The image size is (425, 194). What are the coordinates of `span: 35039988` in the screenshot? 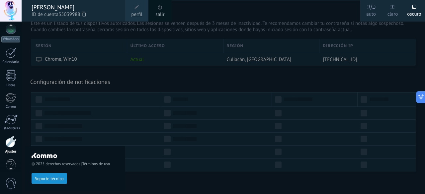 It's located at (72, 15).